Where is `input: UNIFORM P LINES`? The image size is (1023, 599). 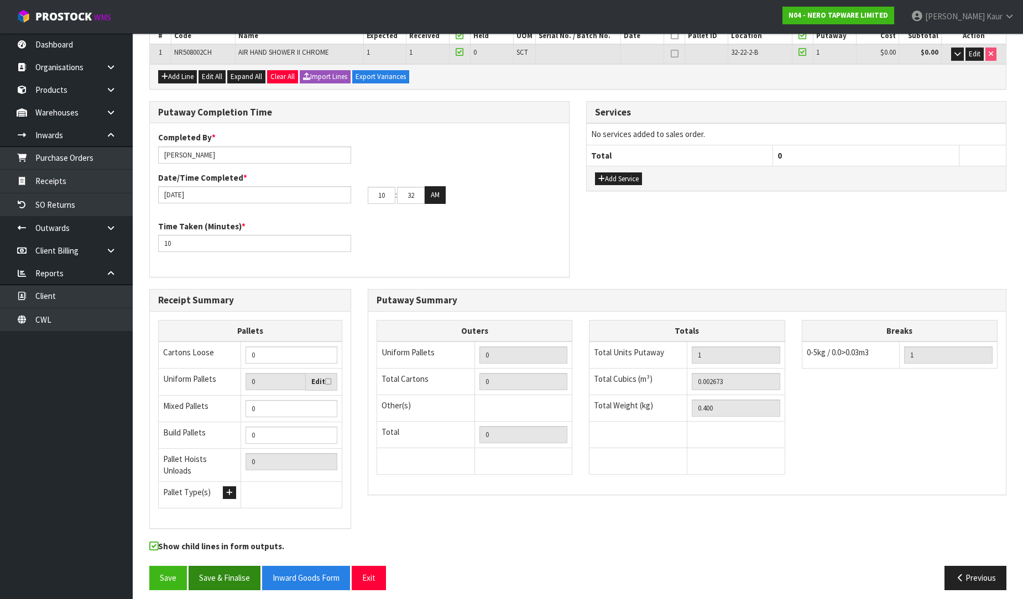
input: UNIFORM P LINES is located at coordinates (524, 355).